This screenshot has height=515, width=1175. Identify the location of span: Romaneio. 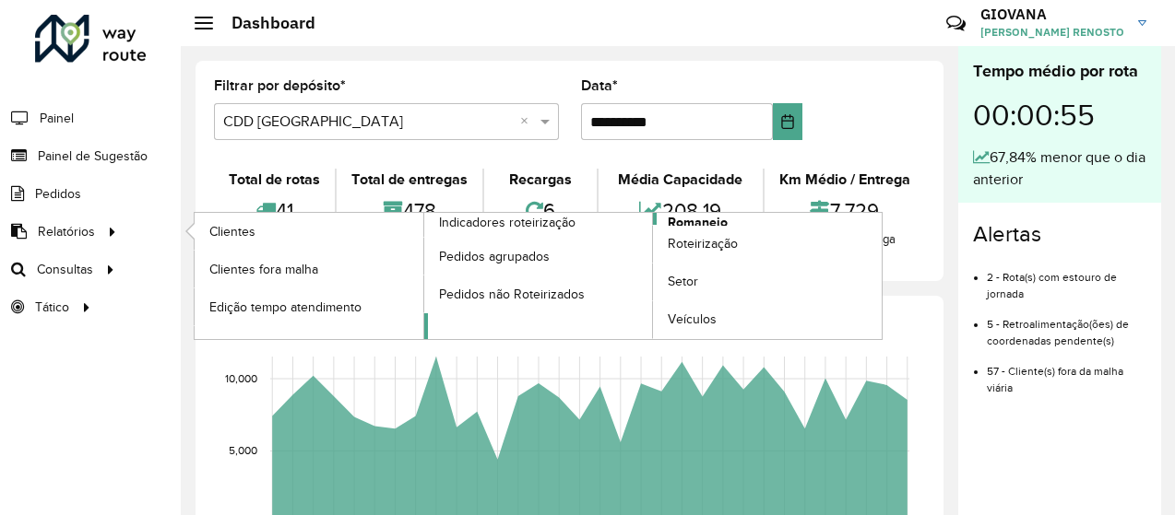
(697, 222).